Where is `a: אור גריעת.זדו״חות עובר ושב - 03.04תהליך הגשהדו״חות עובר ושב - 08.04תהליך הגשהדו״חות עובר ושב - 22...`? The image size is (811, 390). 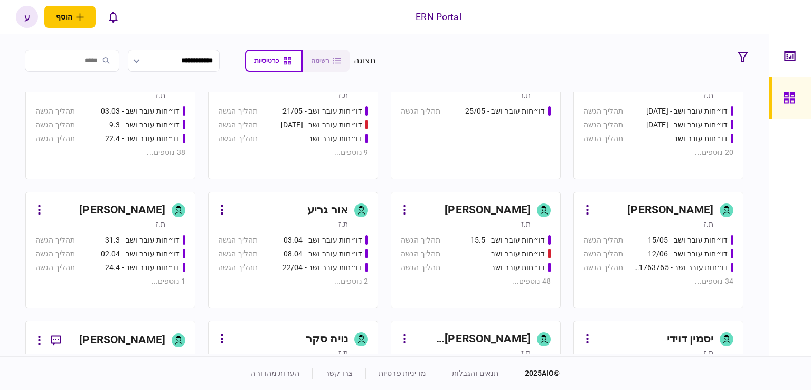
a: אור גריעת.זדו״חות עובר ושב - 03.04תהליך הגשהדו״חות עובר ושב - 08.04תהליך הגשהדו״חות עובר ושב - 22... is located at coordinates (293, 250).